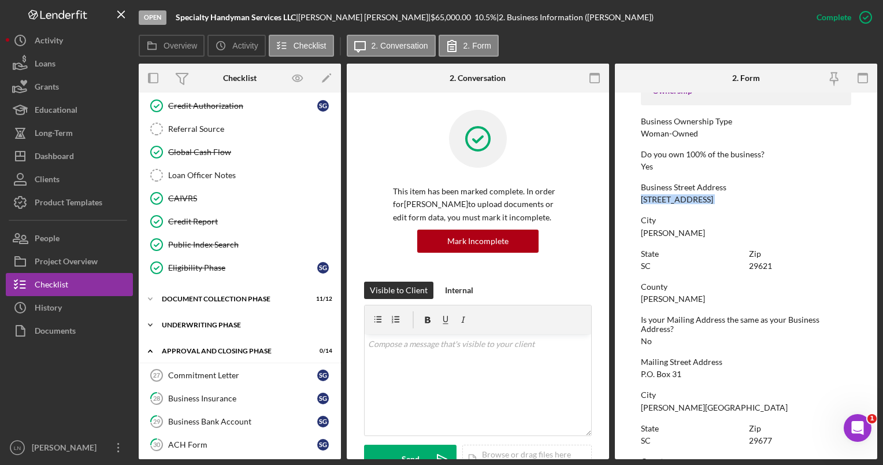 The image size is (883, 465). I want to click on div: Credit Report, so click(251, 221).